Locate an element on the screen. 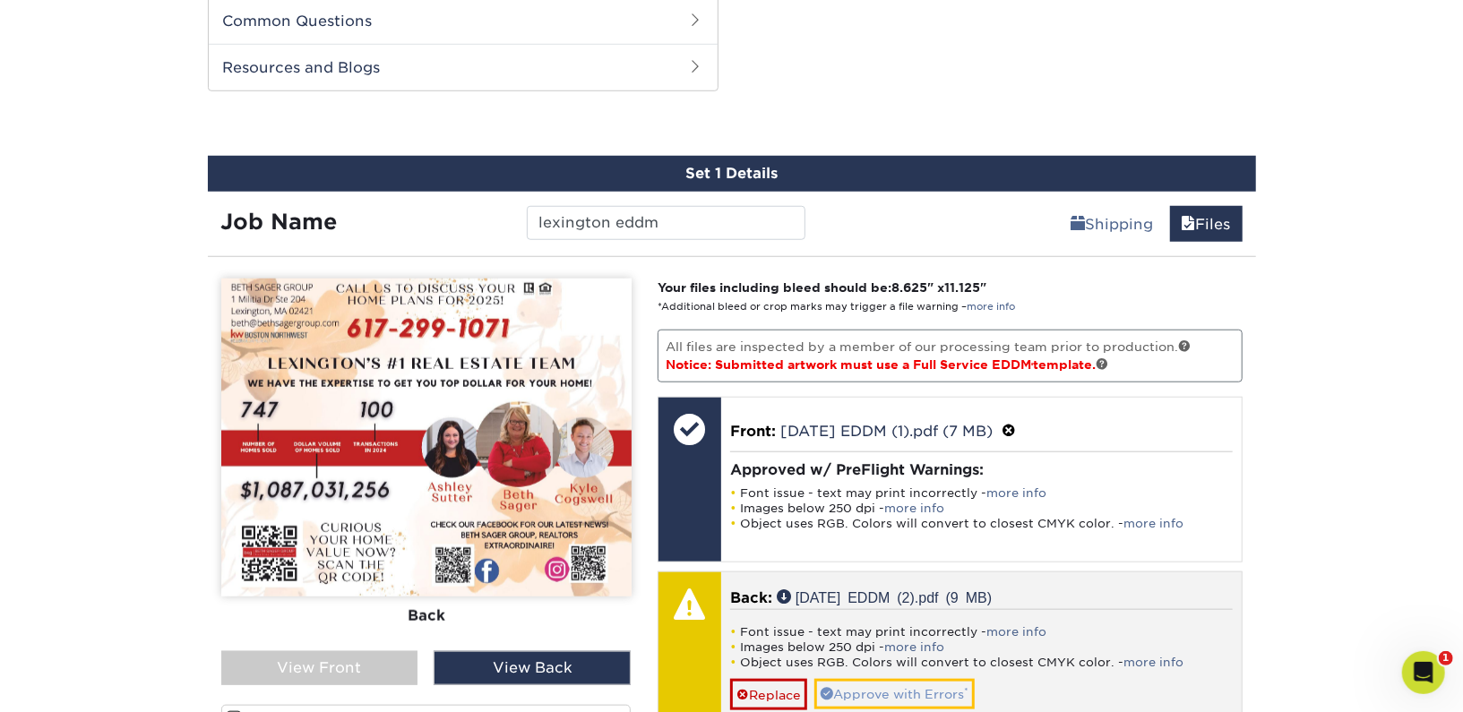 This screenshot has width=1463, height=712. h2: Resources and Blogs is located at coordinates (463, 67).